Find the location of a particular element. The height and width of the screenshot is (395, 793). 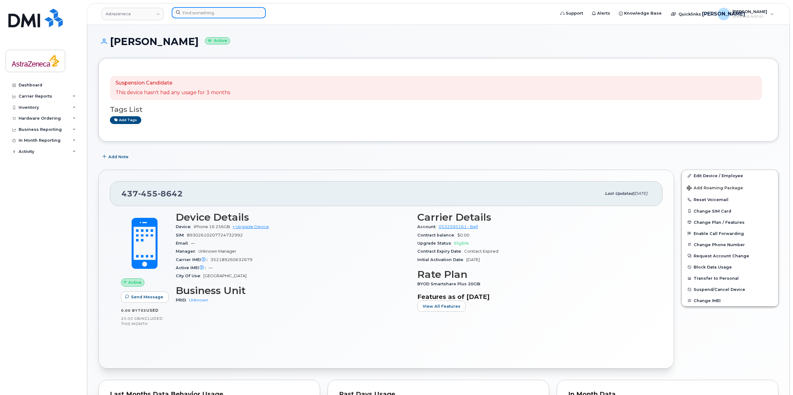

button: Suspend/Cancel Device is located at coordinates (730, 289).